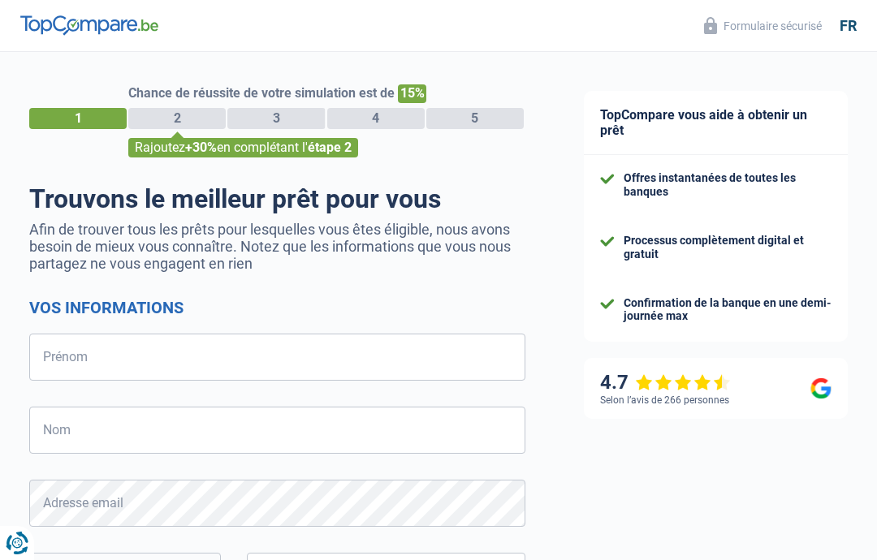 The image size is (877, 560). I want to click on div: 5, so click(475, 118).